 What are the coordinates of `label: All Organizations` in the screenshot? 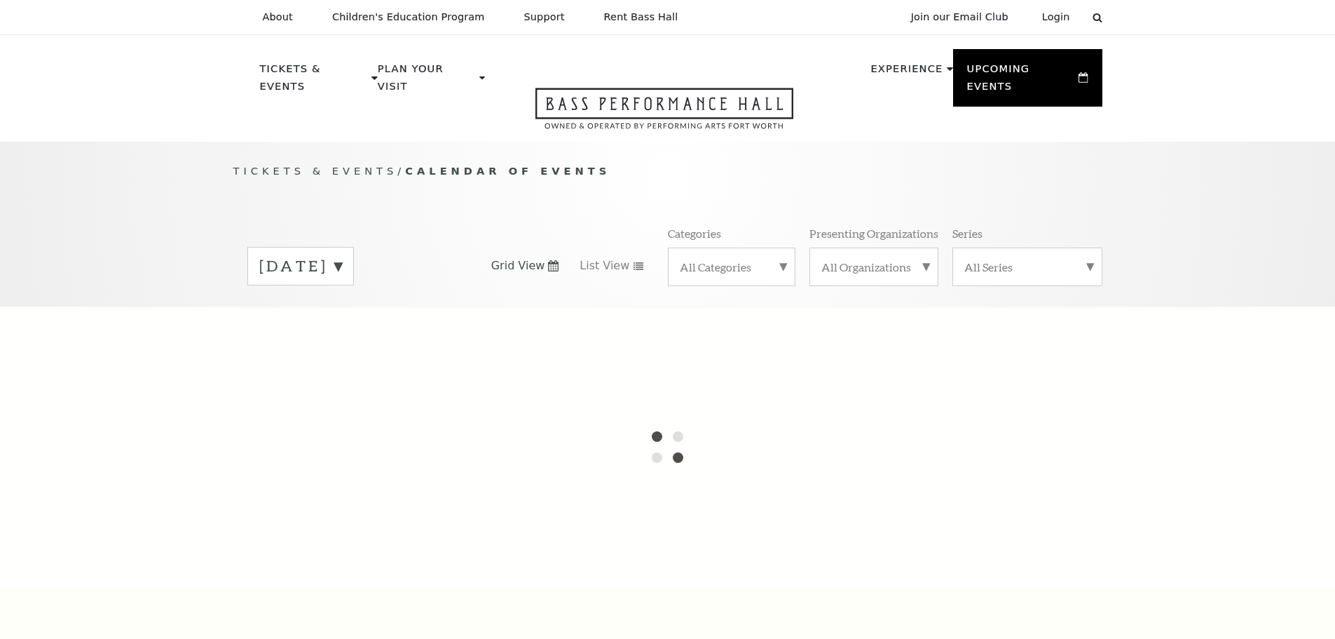 It's located at (874, 266).